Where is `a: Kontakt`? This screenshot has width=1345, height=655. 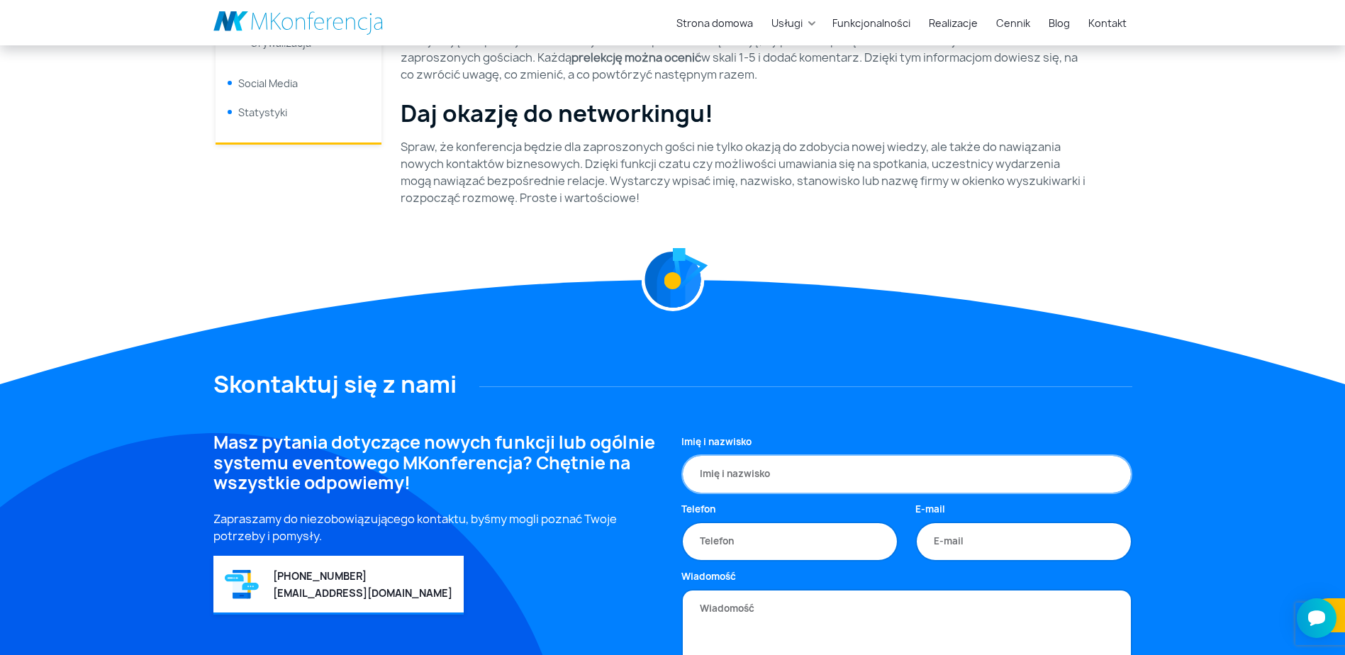
a: Kontakt is located at coordinates (1108, 23).